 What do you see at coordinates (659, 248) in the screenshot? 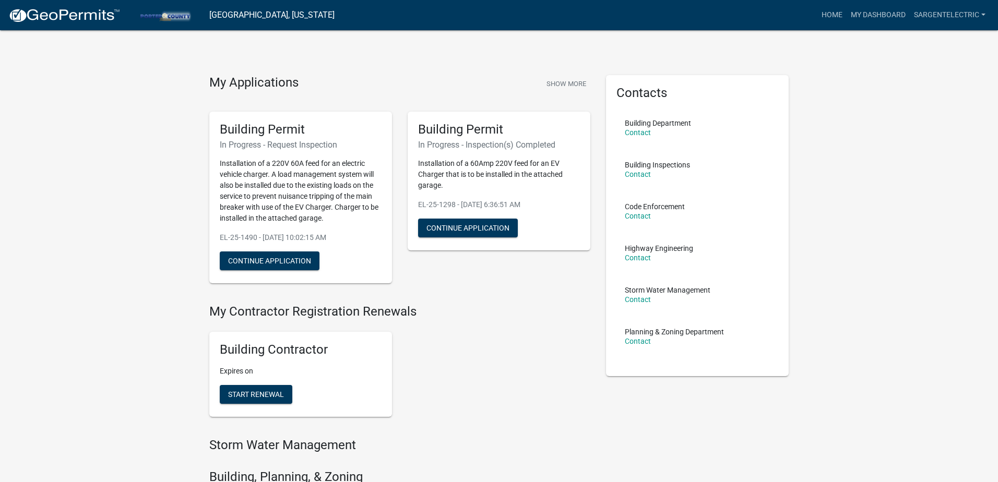
I see `p: Highway Engineering` at bounding box center [659, 248].